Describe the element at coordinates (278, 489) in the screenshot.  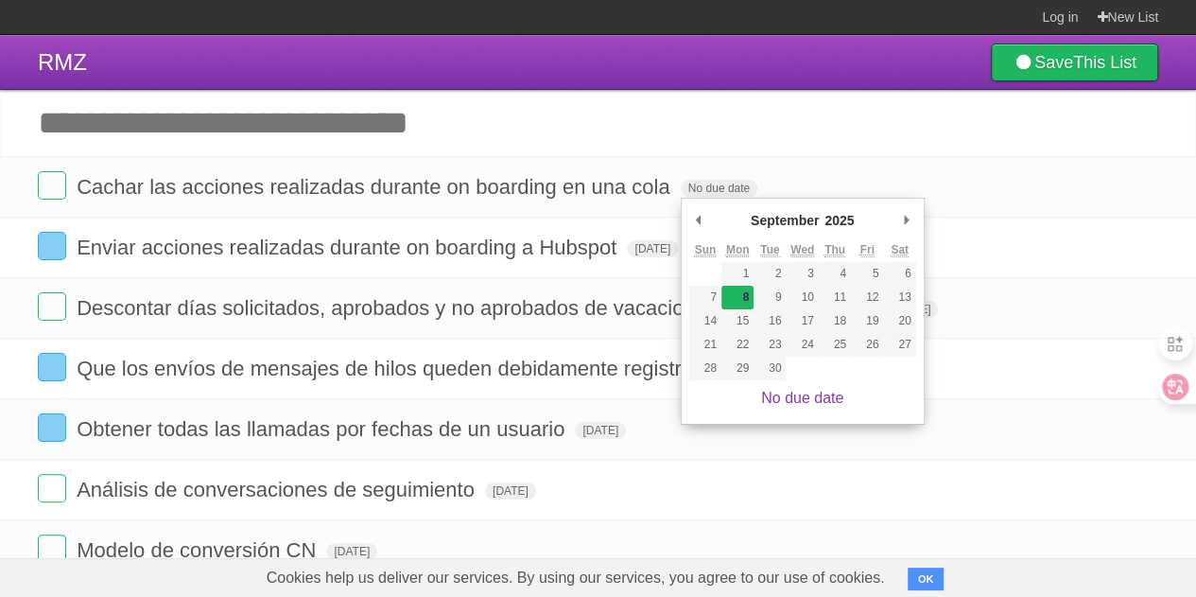
I see `span: Análisis de conversaciones de seguimiento` at that location.